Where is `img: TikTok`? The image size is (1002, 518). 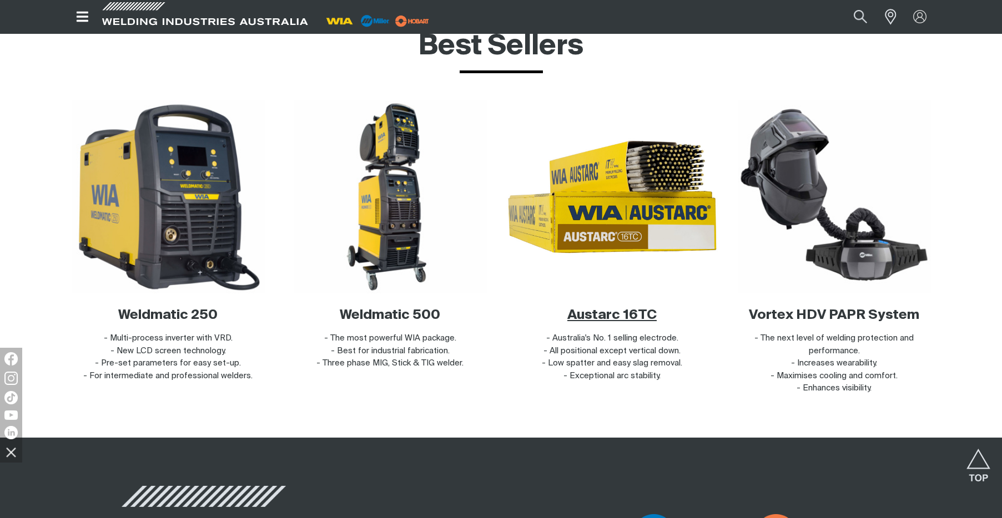
img: TikTok is located at coordinates (11, 398).